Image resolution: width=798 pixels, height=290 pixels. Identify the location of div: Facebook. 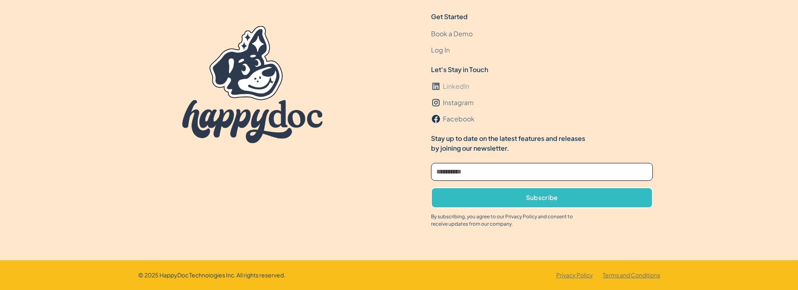
(459, 119).